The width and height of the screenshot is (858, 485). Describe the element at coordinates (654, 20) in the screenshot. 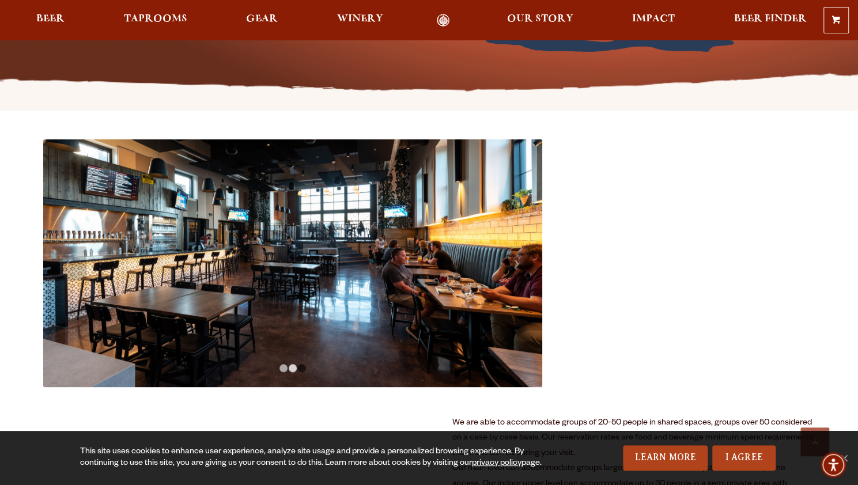

I see `a: Impact` at that location.